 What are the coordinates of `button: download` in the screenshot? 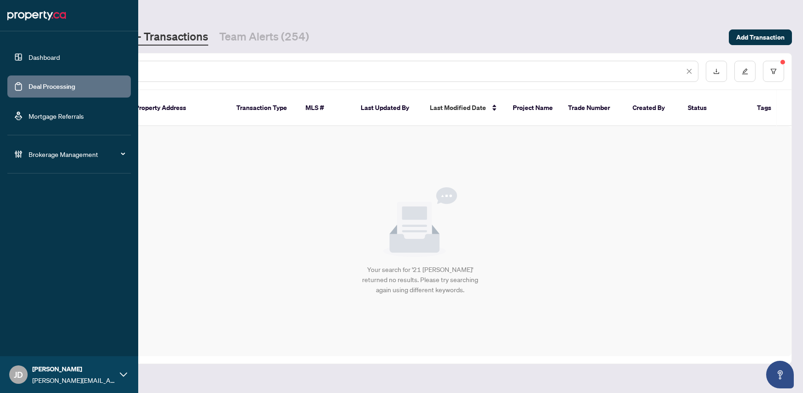 It's located at (716, 71).